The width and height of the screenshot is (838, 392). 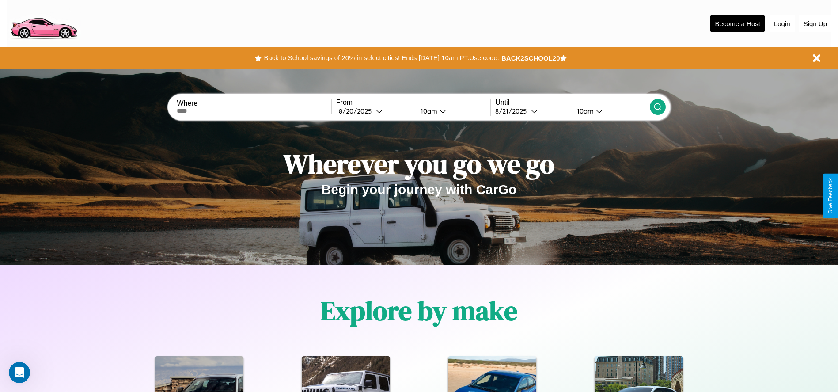 I want to click on b: BACK2SCHOOL20, so click(x=531, y=58).